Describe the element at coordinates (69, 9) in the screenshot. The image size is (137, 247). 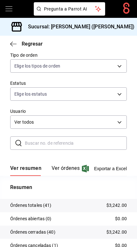
I see `button: Pregunta a Parrot AI` at that location.